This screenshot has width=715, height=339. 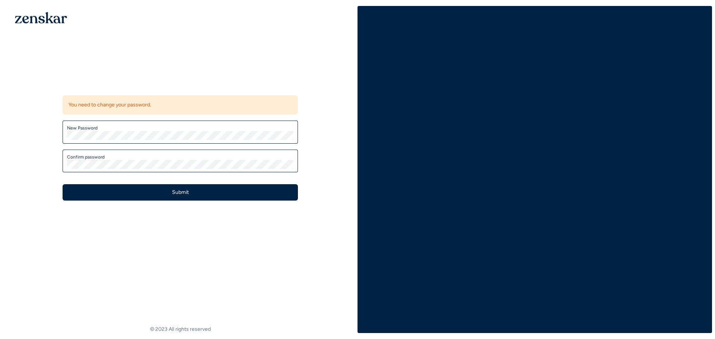 What do you see at coordinates (41, 17) in the screenshot?
I see `img: 1OGAJ2xQqyY4LXKgY66KYq0eOWRCkrZdAb3gUhuVAqdWPZE9SRJmCz+oDMSn4zDLXe31Ii730ItAGKgCKgCCgCikA4Av8PJUP...` at bounding box center [41, 17].